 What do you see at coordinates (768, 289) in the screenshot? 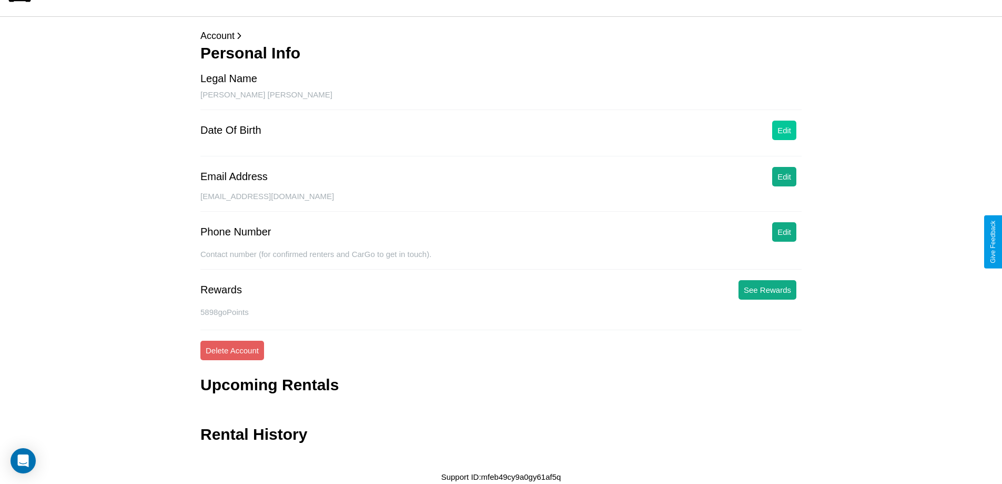
I see `button: See Rewards` at bounding box center [768, 289].